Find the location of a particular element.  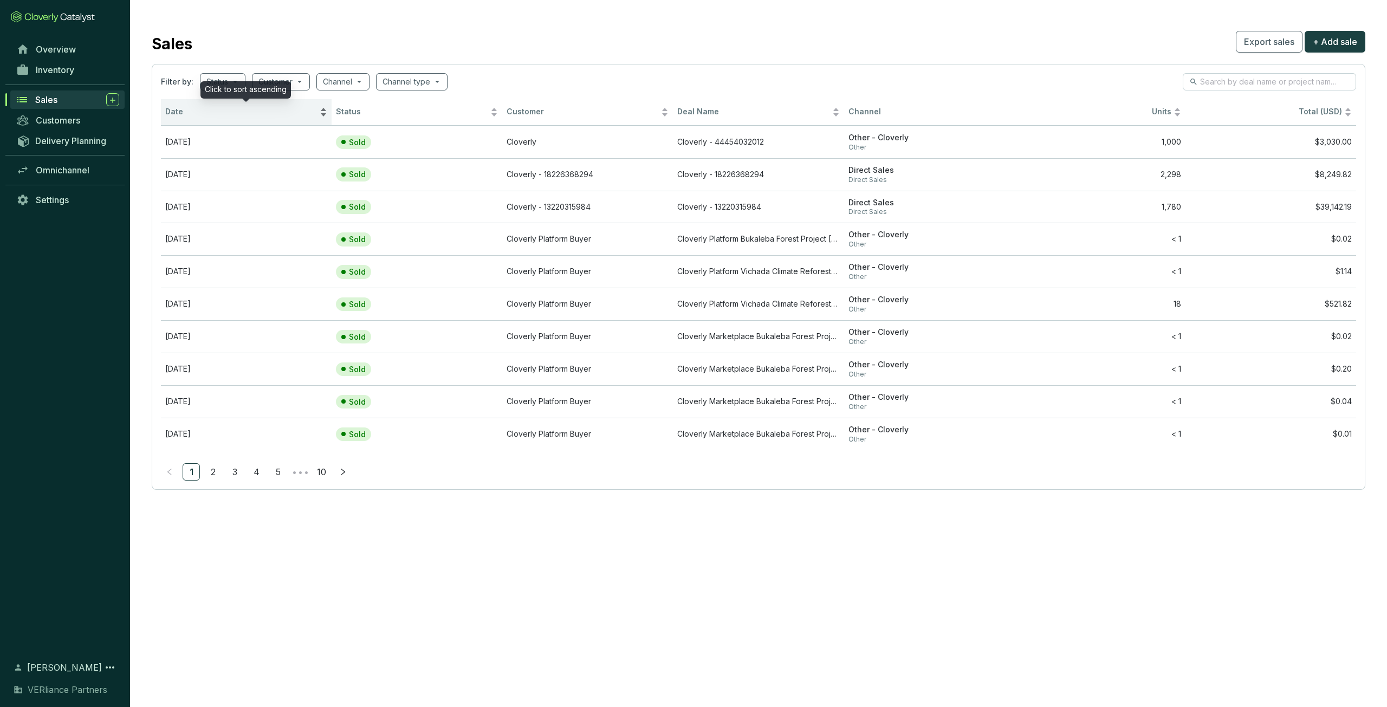

span: Units is located at coordinates (1095, 112).